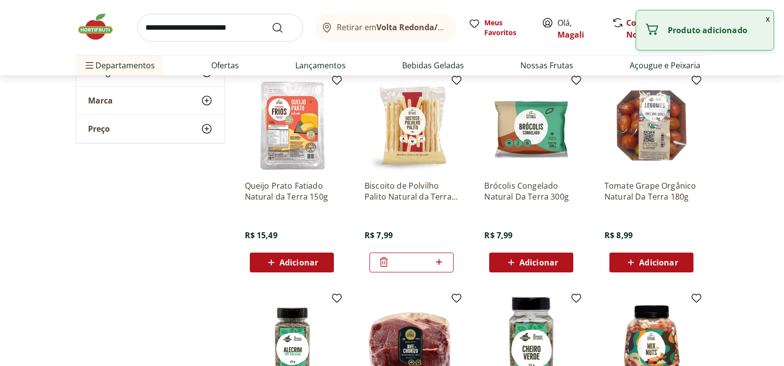  What do you see at coordinates (284, 28) in the screenshot?
I see `button: Submit Search` at bounding box center [284, 28].